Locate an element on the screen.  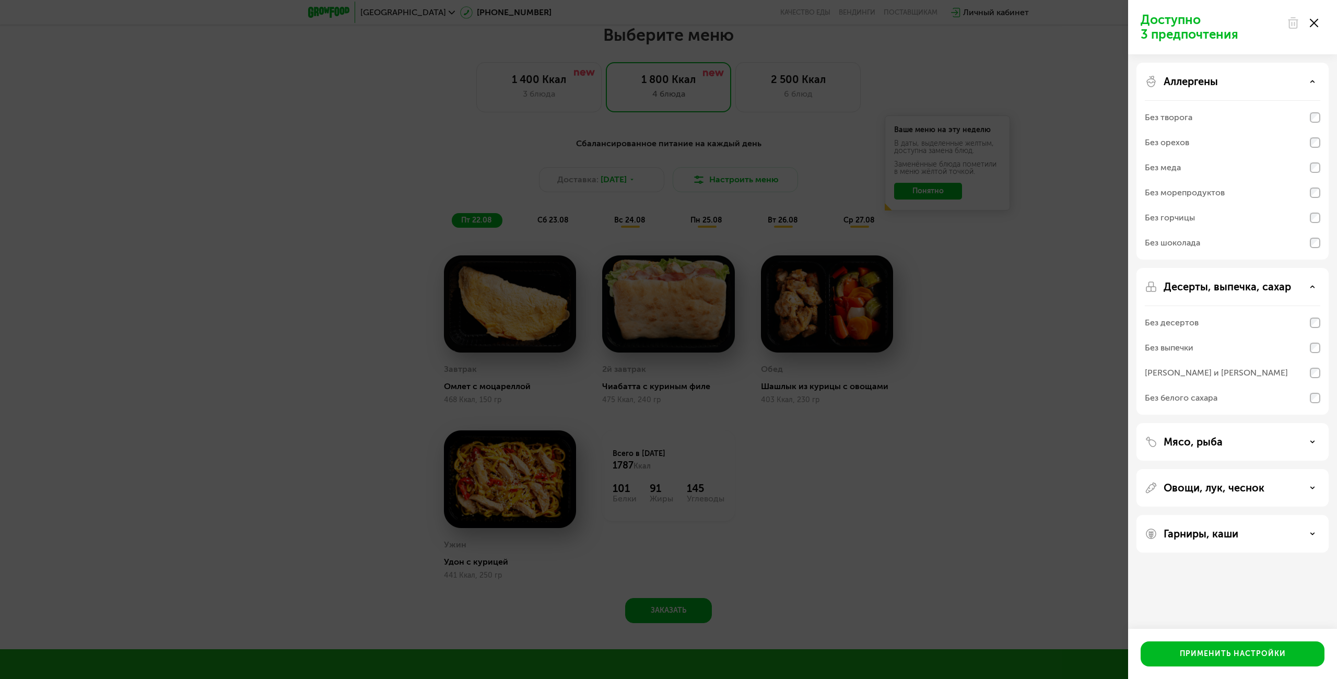
div: Без десертов is located at coordinates (1171, 323).